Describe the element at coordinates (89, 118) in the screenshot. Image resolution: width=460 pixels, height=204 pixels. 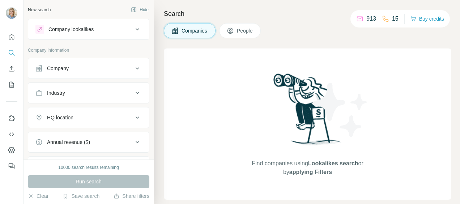
I see `button: HQ location` at that location.